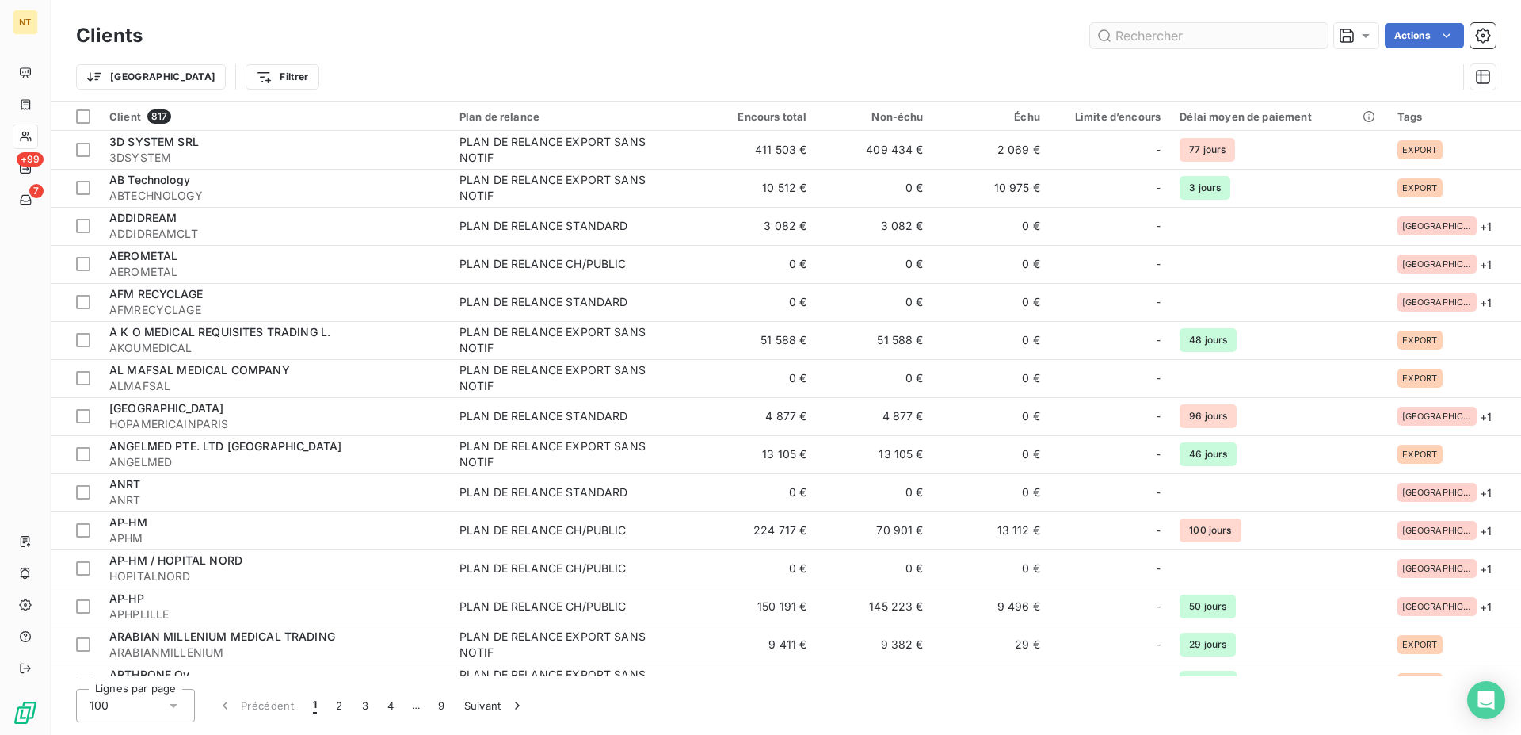  I want to click on button: Suivant, so click(494, 705).